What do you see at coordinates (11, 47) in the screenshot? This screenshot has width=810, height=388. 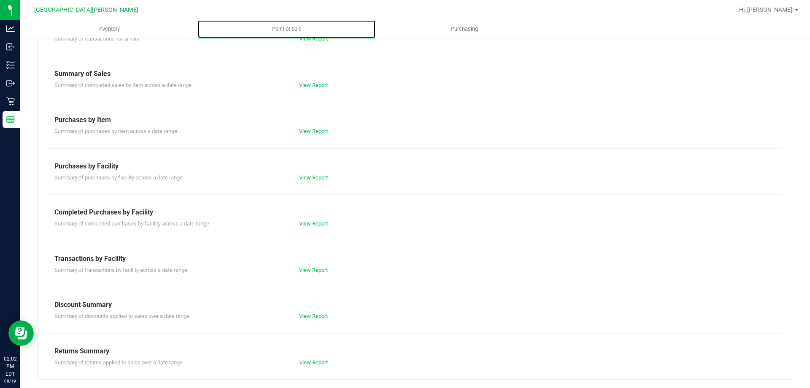 I see `inline-svg: Inbound` at bounding box center [11, 47].